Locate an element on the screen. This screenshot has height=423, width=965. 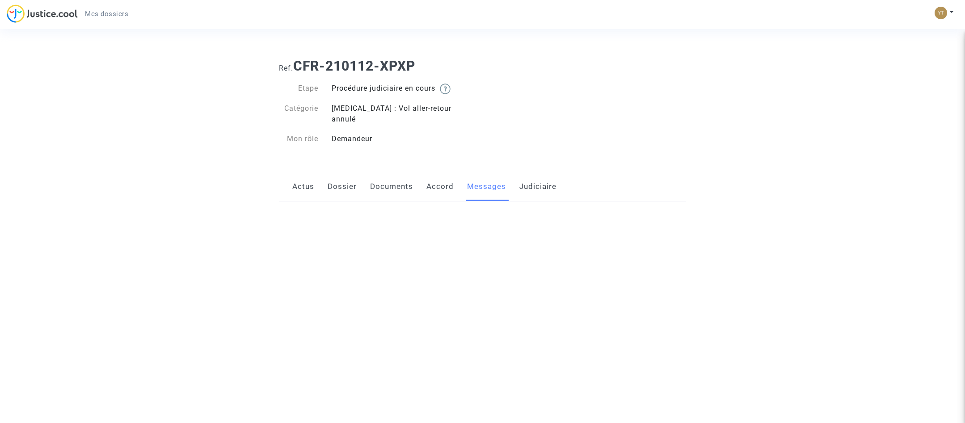
span: Mes dossiers is located at coordinates (106, 14).